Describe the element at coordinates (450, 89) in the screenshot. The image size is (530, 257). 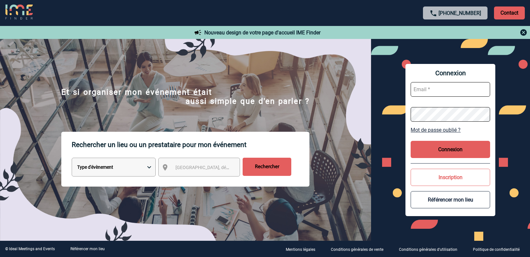
I see `input: Email *` at that location.